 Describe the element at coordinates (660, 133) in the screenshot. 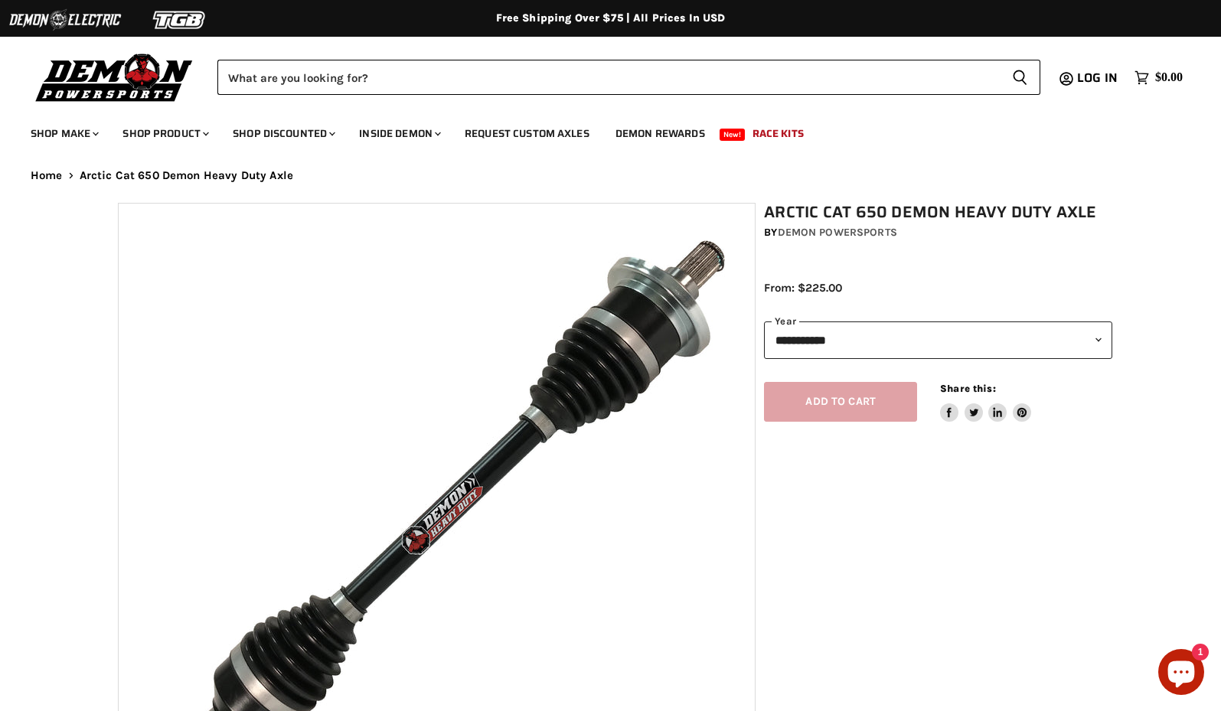

I see `a: Demon Rewards` at that location.